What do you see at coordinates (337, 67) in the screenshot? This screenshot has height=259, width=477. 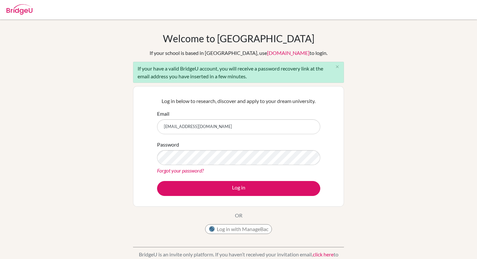 I see `button: Close` at bounding box center [337, 67].